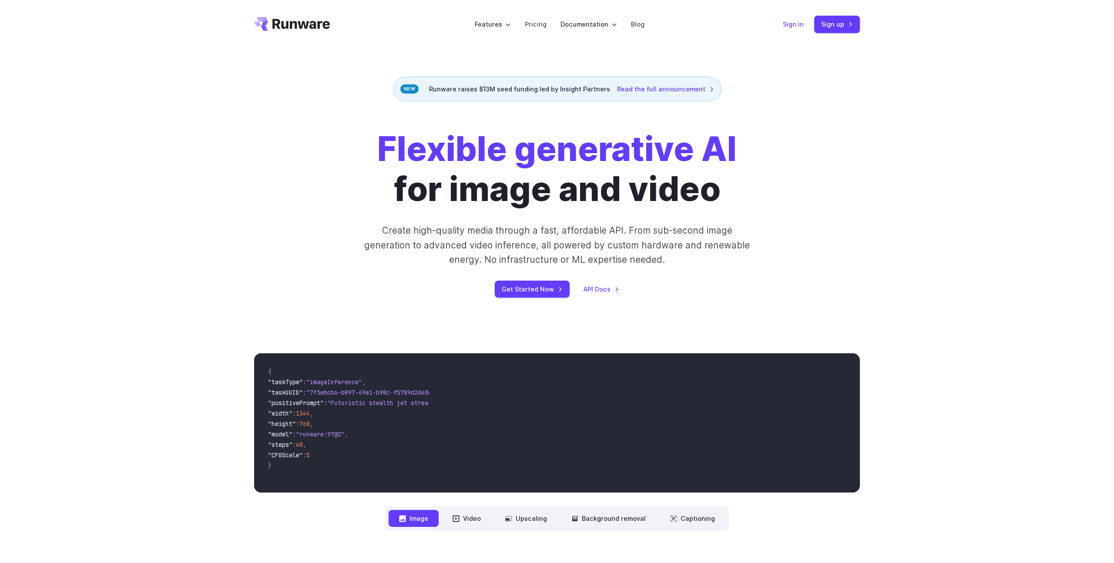  I want to click on span: "CFGScale", so click(285, 455).